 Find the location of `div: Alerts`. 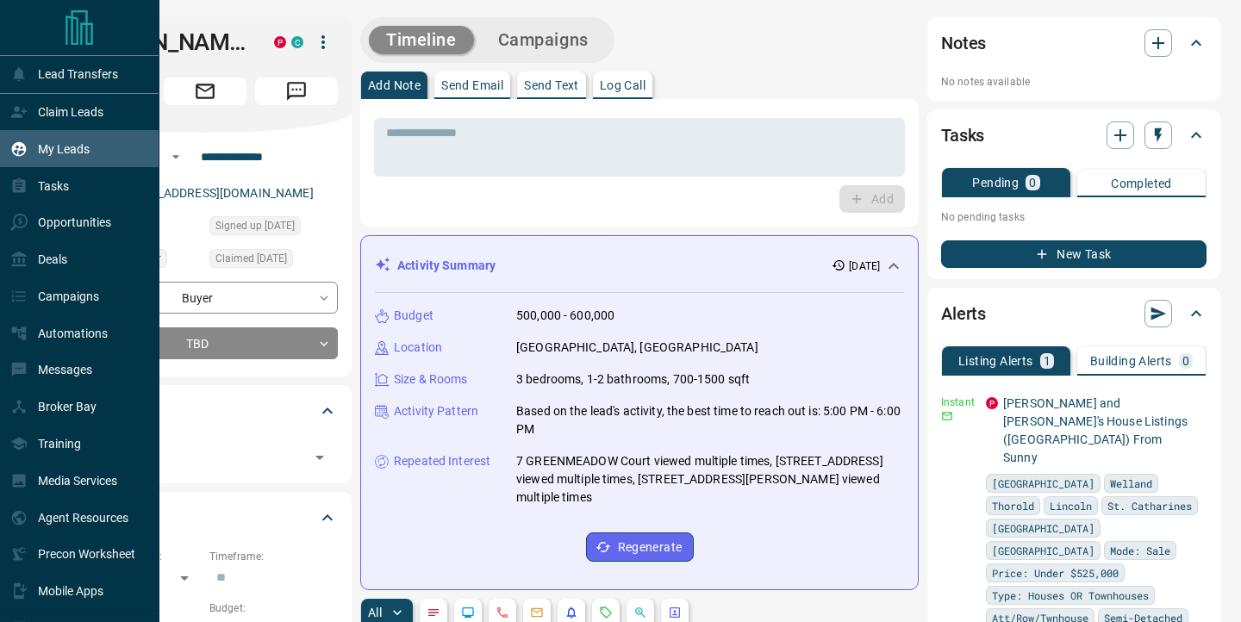

div: Alerts is located at coordinates (1074, 314).